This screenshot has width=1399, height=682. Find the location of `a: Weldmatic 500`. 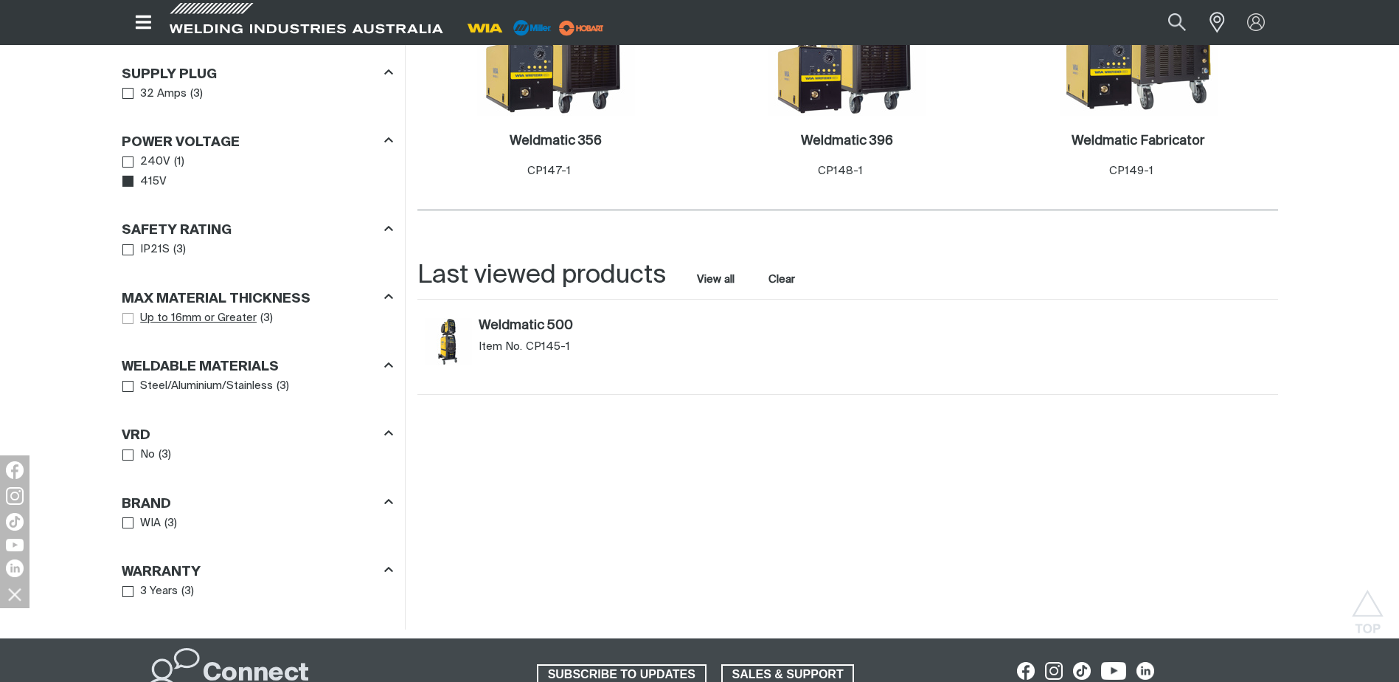

a: Weldmatic 500 is located at coordinates (587, 326).